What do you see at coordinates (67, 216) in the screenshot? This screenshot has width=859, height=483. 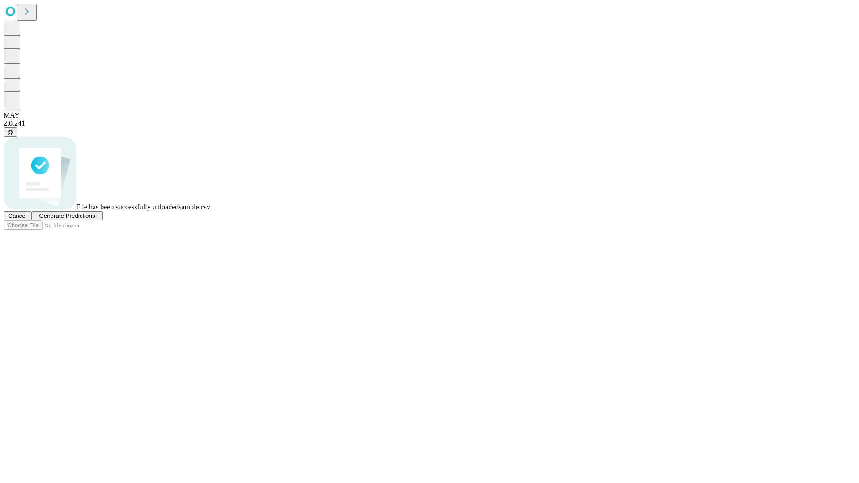 I see `span: Generate Predictions` at bounding box center [67, 216].